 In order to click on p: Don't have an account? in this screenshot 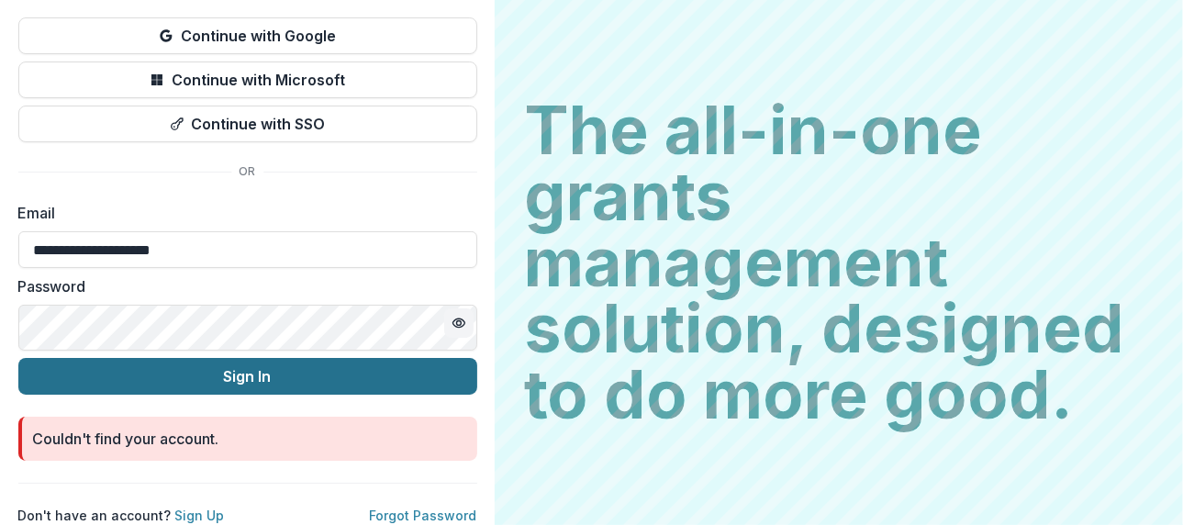, I will do `click(121, 515)`.